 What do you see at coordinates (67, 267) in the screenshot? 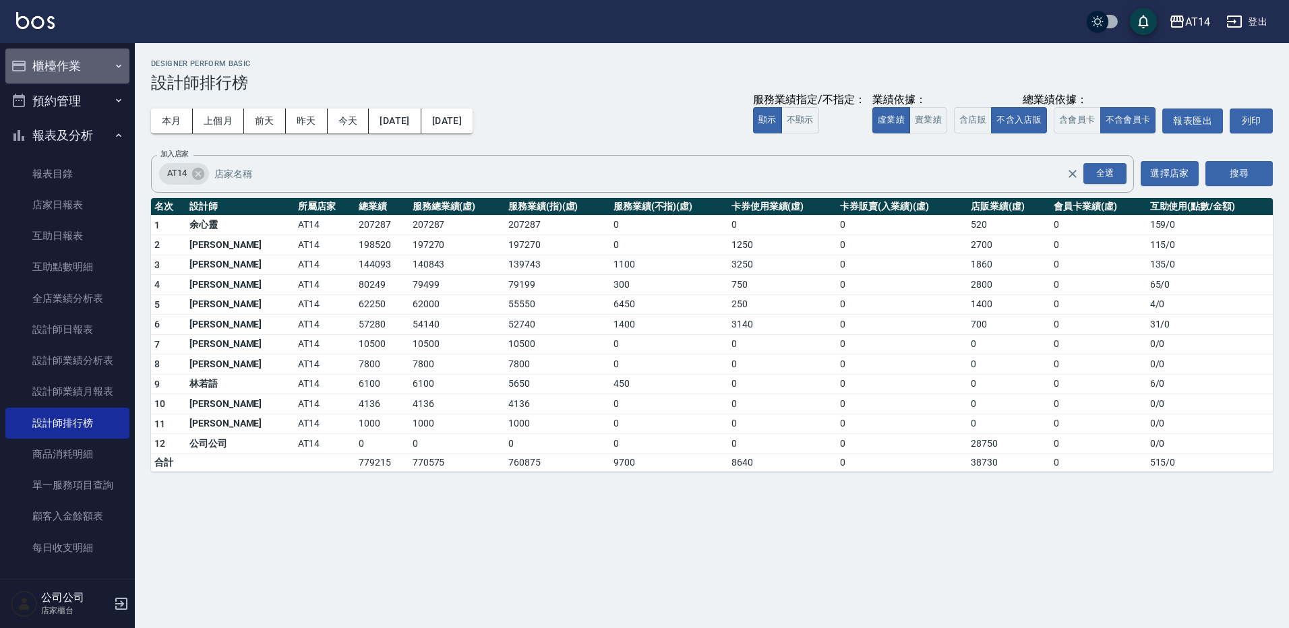
I see `a: 互助點數明細` at bounding box center [67, 267].